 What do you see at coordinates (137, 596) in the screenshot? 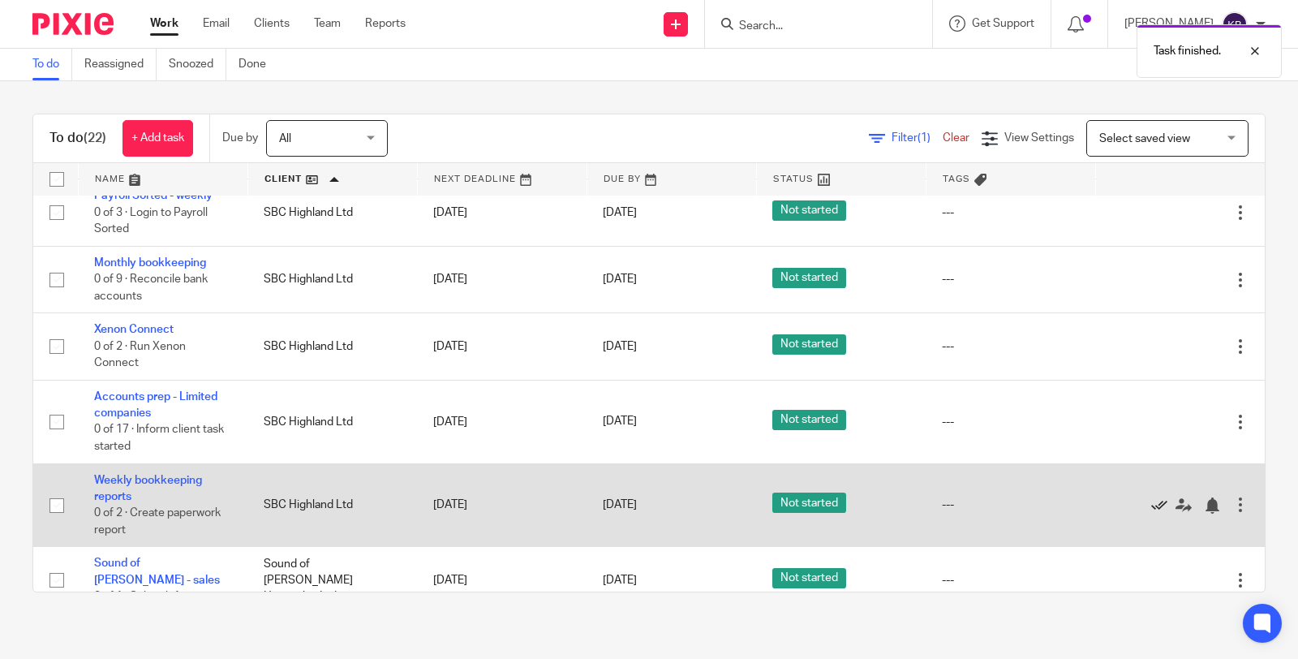
I see `span: 0 of 1 · Subtask 1` at bounding box center [137, 596].